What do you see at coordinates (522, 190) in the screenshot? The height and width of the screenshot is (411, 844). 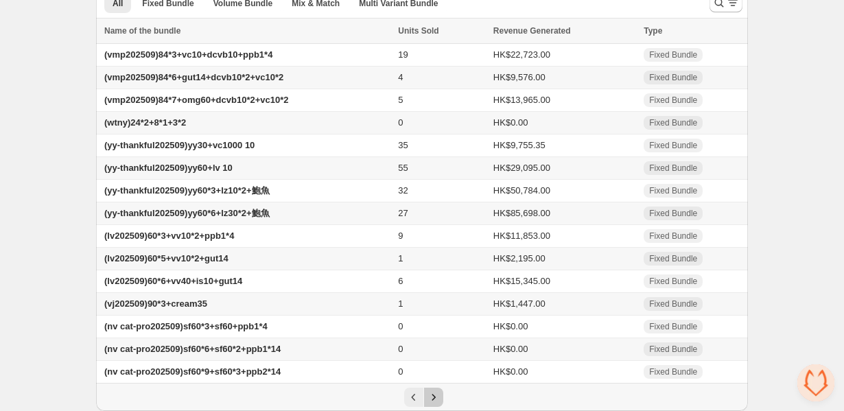 I see `span: HK$50,784.00` at bounding box center [522, 190].